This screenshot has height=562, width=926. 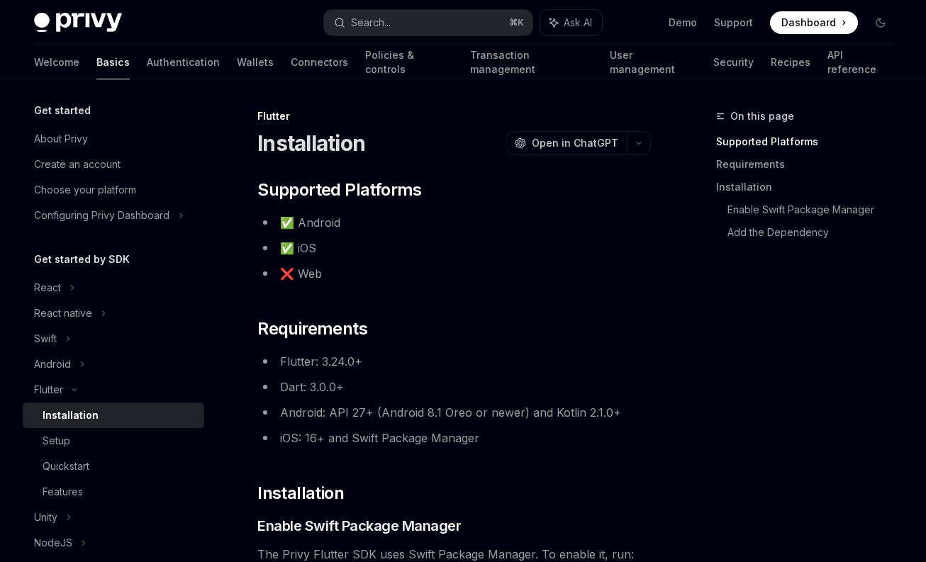 I want to click on a: Support, so click(x=733, y=23).